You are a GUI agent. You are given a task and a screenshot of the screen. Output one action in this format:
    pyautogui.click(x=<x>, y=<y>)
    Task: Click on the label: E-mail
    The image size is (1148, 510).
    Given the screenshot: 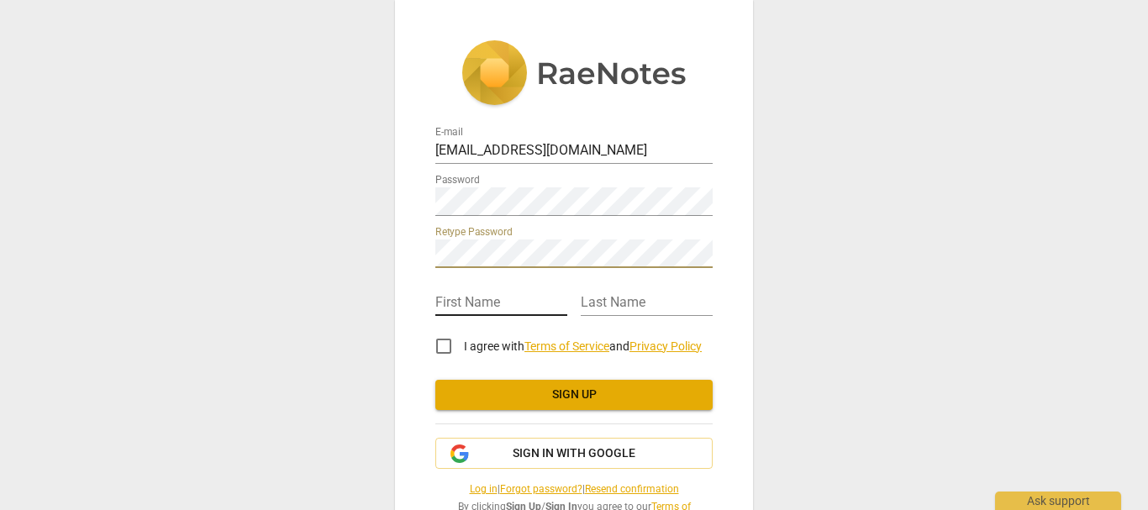 What is the action you would take?
    pyautogui.click(x=449, y=133)
    